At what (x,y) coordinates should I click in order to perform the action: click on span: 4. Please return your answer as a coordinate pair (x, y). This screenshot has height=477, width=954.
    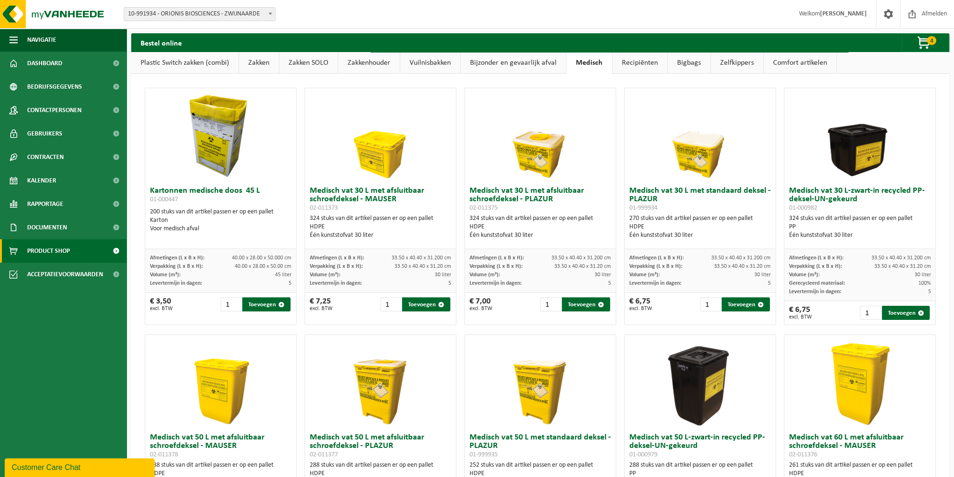
    Looking at the image, I should click on (932, 40).